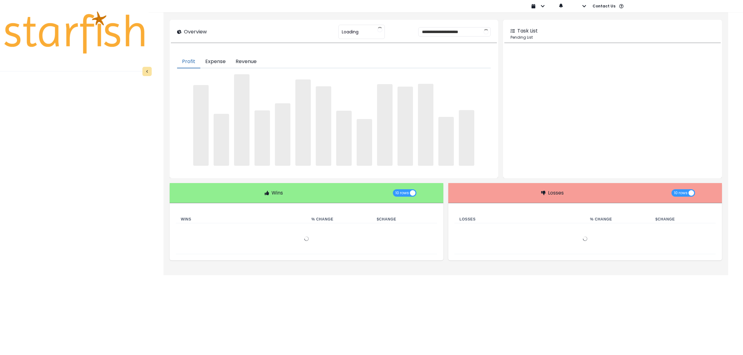 The image size is (743, 355). Describe the element at coordinates (350, 32) in the screenshot. I see `span: Loading` at that location.